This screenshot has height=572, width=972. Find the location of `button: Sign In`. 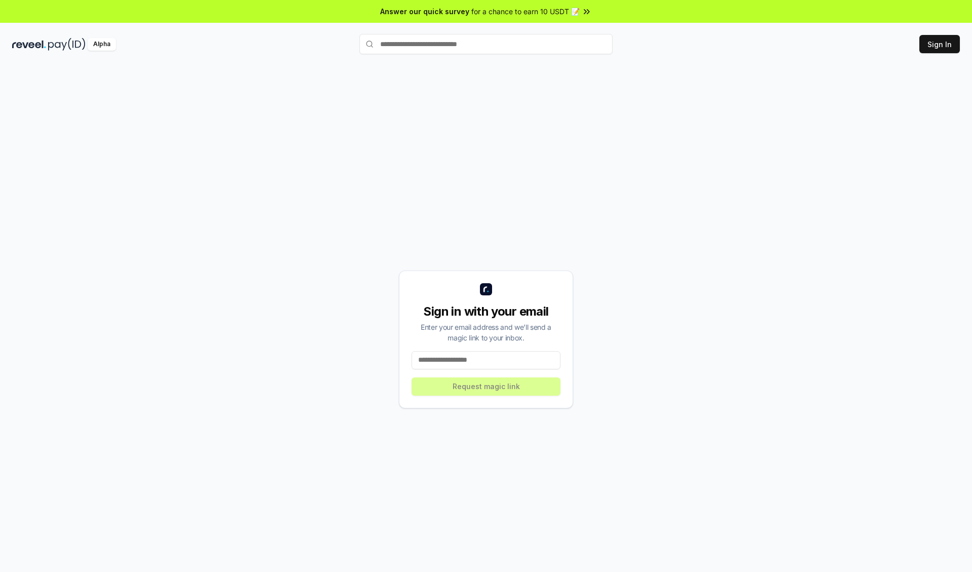

button: Sign In is located at coordinates (940, 44).